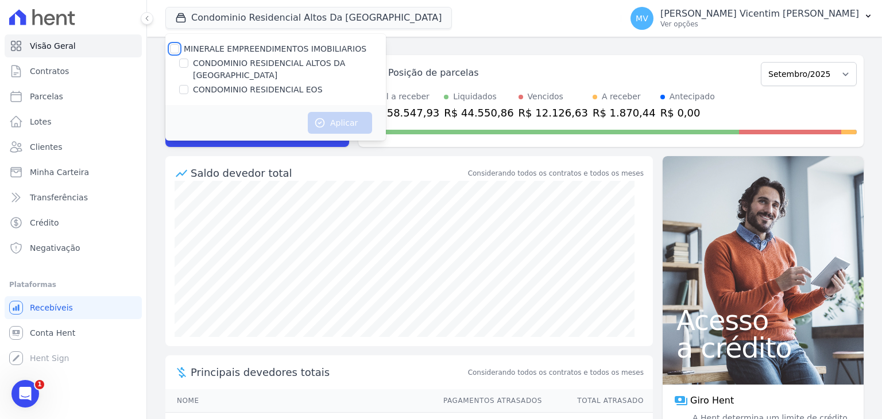 Image resolution: width=882 pixels, height=419 pixels. I want to click on span: 1, so click(40, 385).